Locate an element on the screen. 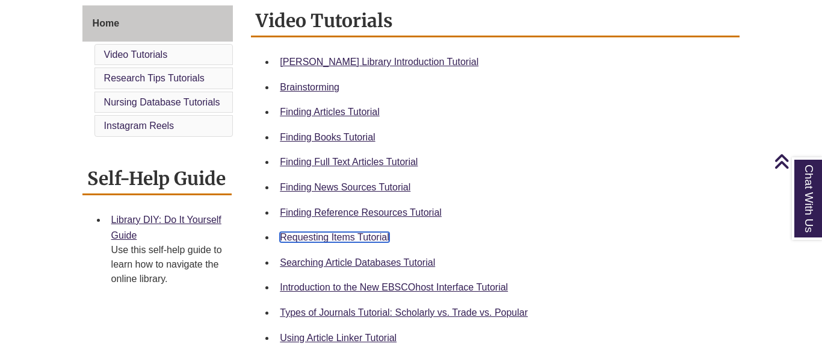 The width and height of the screenshot is (822, 361). span: Home is located at coordinates (106, 23).